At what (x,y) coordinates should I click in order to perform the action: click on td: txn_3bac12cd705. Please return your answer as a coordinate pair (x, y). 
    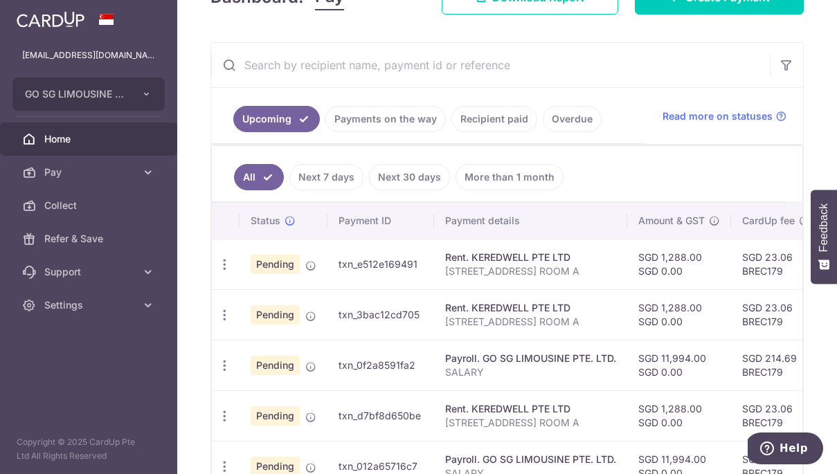
    Looking at the image, I should click on (381, 314).